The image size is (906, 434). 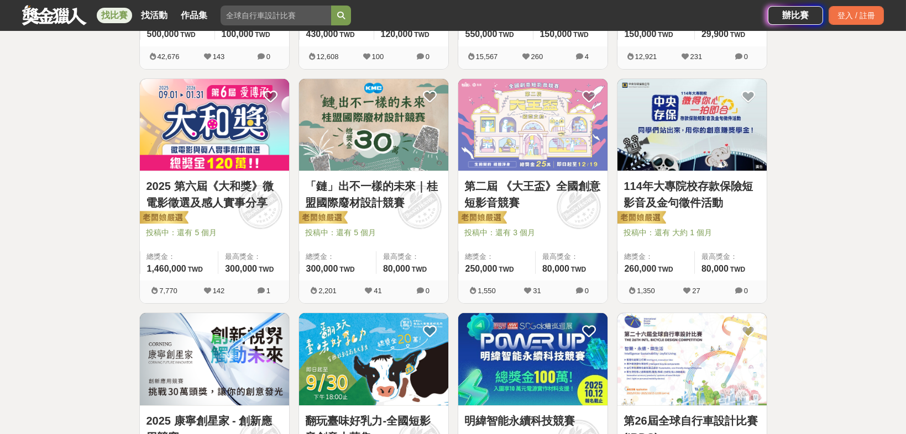 I want to click on a: 114年大專院校存款保險短影音及金句徵件活動, so click(x=692, y=195).